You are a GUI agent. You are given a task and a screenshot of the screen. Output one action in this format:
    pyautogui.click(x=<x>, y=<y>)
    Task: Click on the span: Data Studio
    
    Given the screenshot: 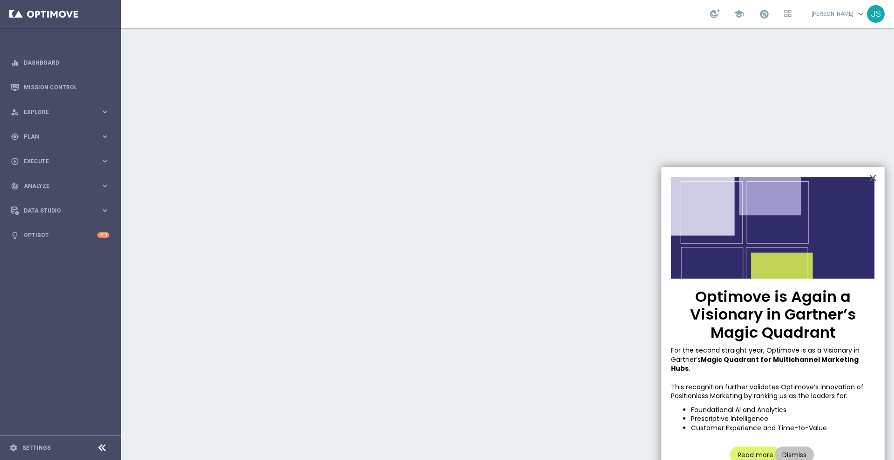 What is the action you would take?
    pyautogui.click(x=62, y=211)
    